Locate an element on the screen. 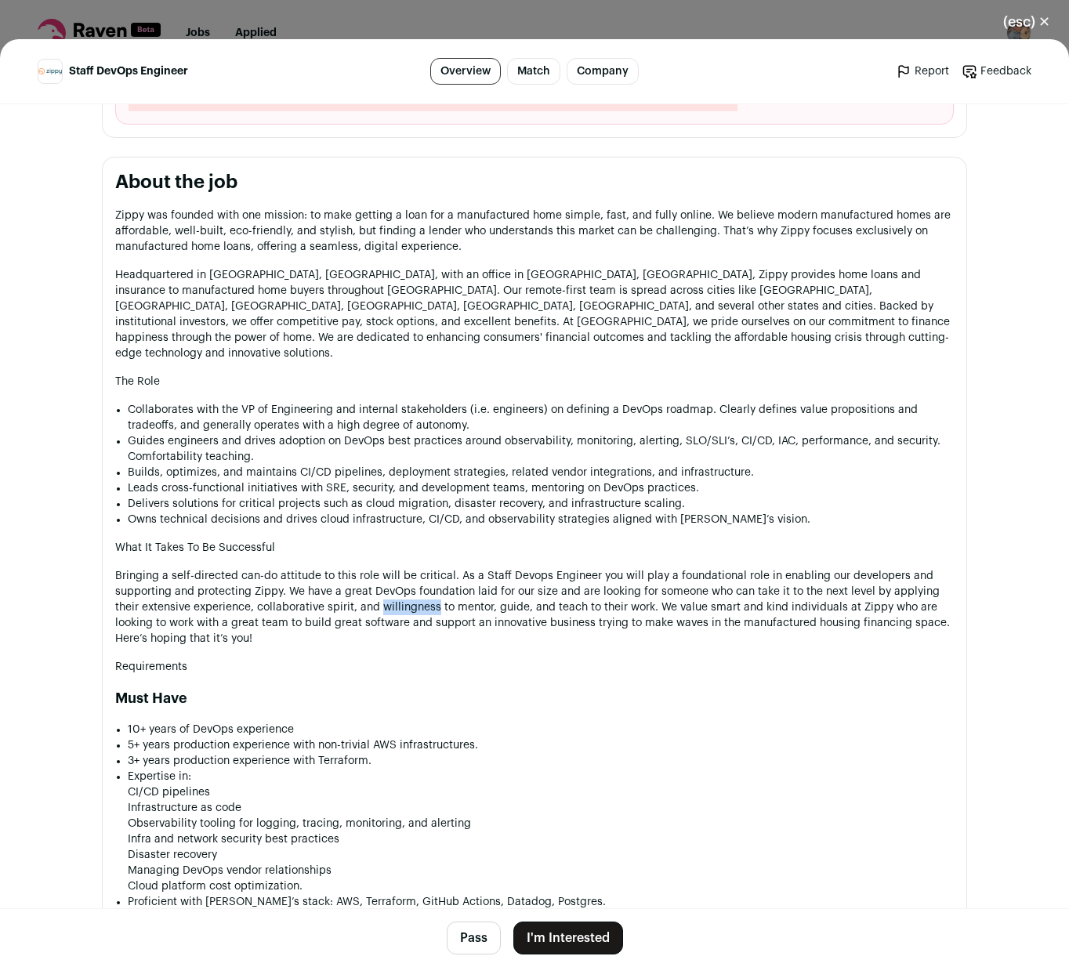  li: CI/CD pipelines is located at coordinates (541, 792).